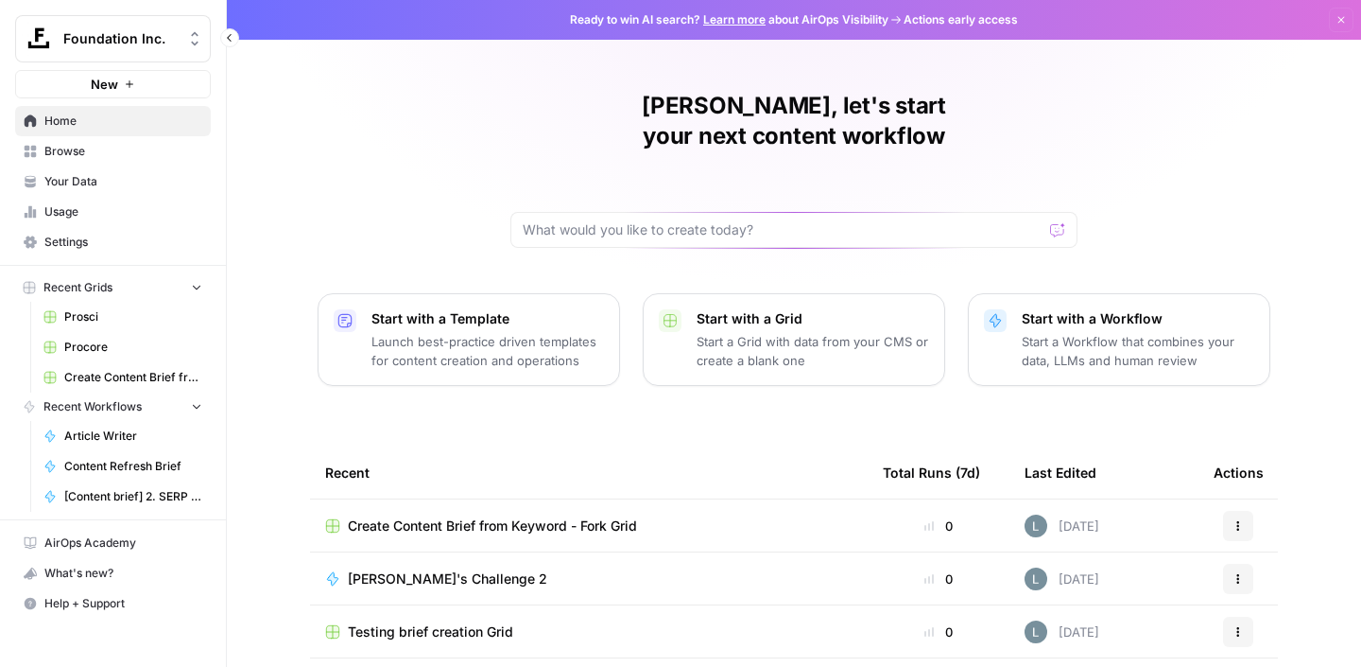 The height and width of the screenshot is (667, 1361). I want to click on a: Learn more, so click(735, 19).